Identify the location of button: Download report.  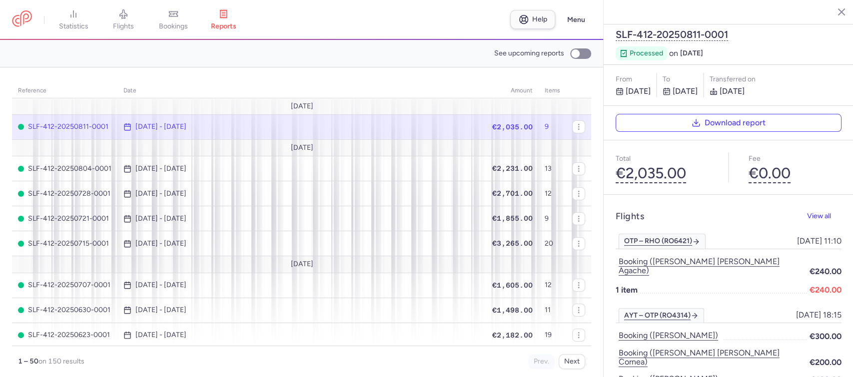
(729, 123).